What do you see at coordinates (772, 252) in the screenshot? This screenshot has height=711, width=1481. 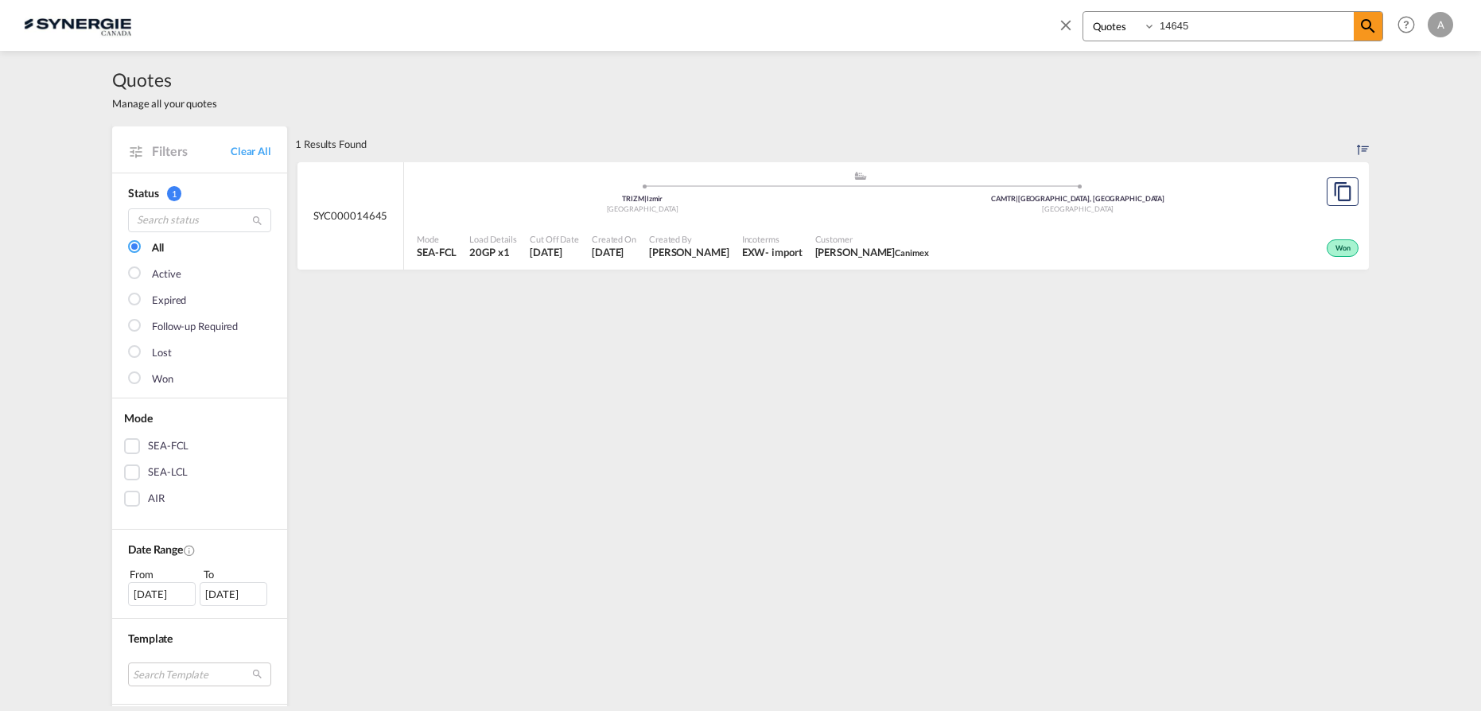 I see `div: EXW import` at bounding box center [772, 252].